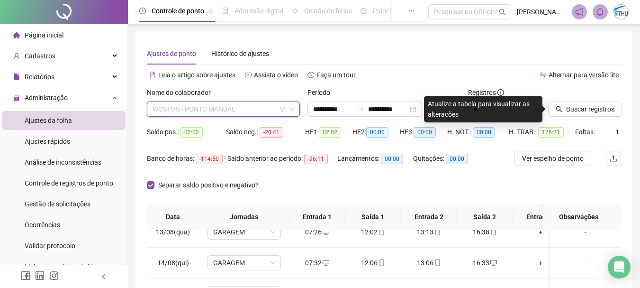  Describe the element at coordinates (47, 141) in the screenshot. I see `span: Ajustes rápidos` at that location.